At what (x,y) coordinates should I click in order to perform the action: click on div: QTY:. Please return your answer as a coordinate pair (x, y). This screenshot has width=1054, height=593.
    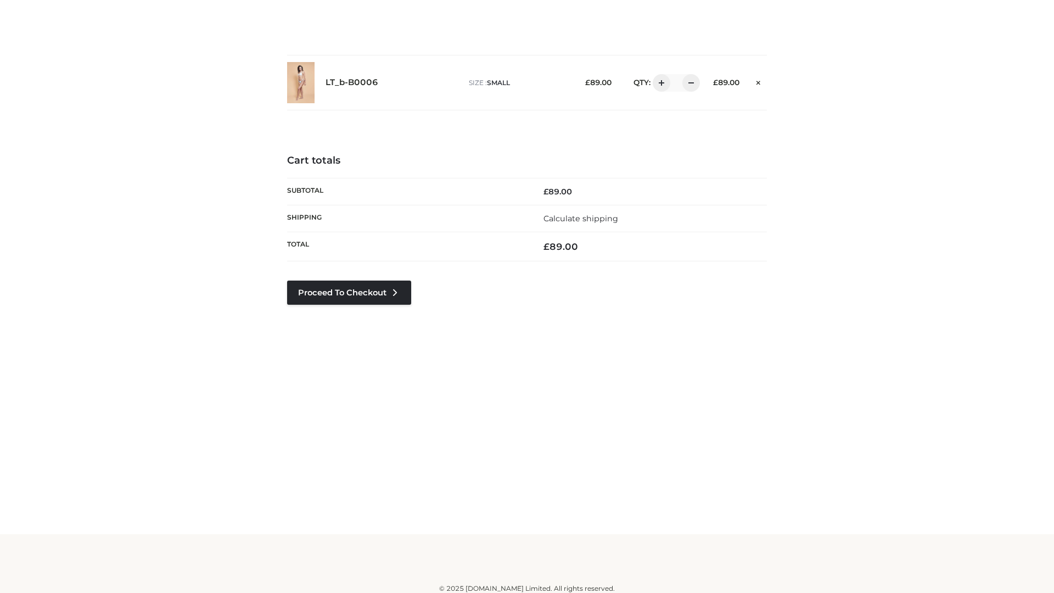
    Looking at the image, I should click on (659, 83).